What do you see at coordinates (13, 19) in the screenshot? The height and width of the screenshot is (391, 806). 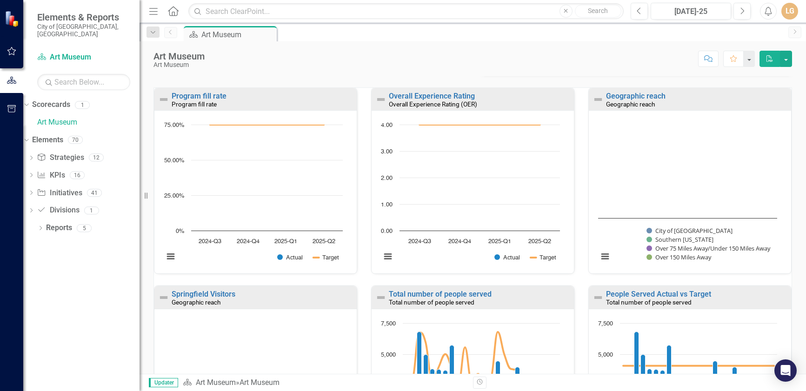 I see `img: ClearPoint Strategy` at bounding box center [13, 19].